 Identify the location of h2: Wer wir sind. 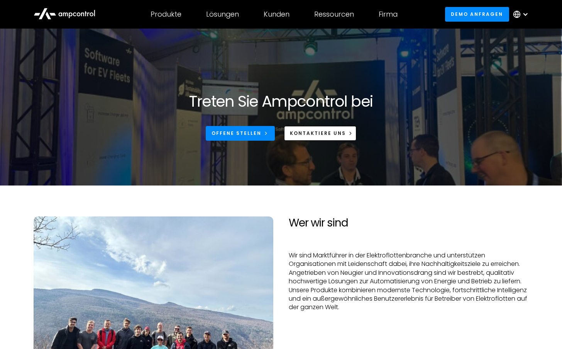
(409, 223).